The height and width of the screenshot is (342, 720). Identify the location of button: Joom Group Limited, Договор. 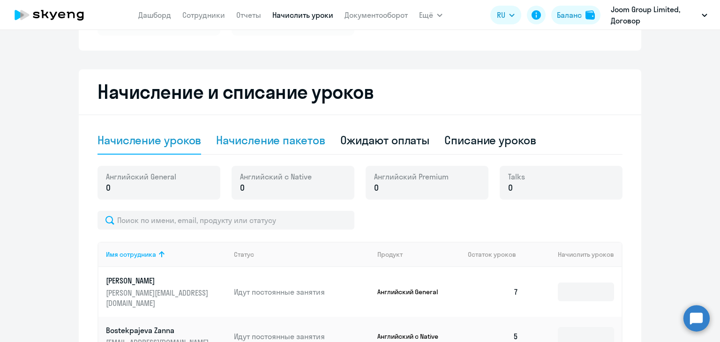
(659, 15).